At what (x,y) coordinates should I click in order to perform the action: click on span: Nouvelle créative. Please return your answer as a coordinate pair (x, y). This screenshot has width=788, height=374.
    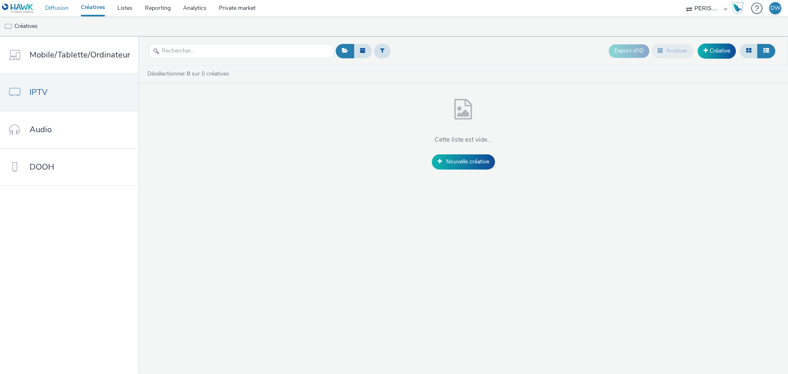
    Looking at the image, I should click on (467, 161).